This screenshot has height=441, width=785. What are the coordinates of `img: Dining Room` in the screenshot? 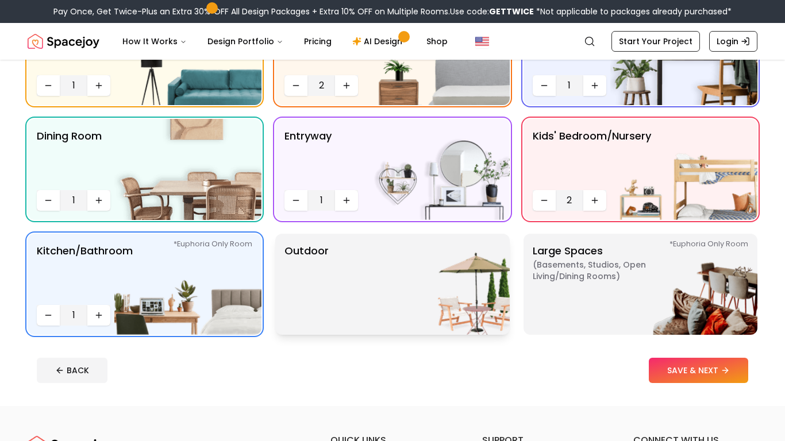 It's located at (188, 170).